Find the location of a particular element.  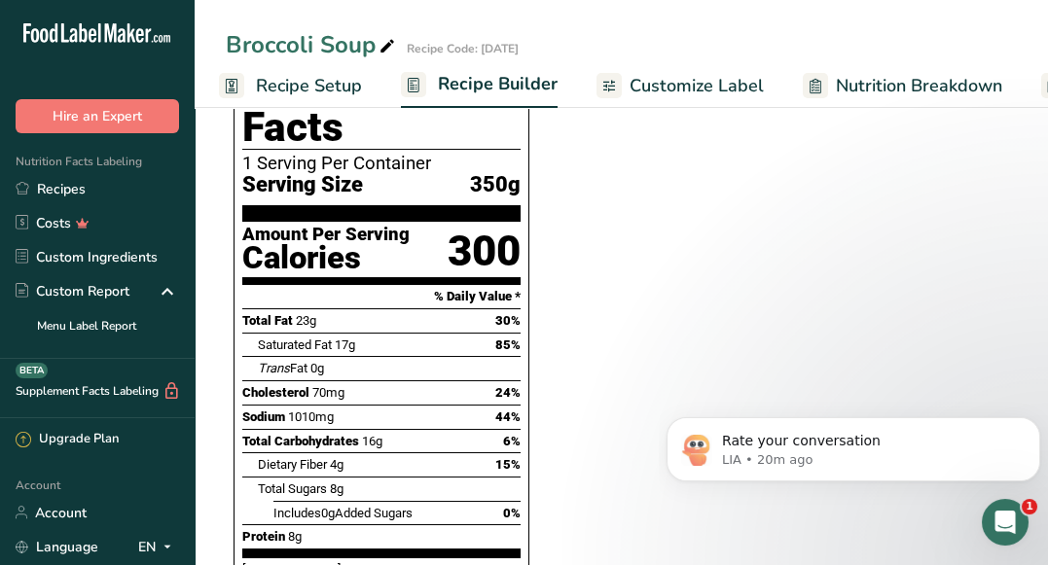

span: 1 is located at coordinates (1029, 507).